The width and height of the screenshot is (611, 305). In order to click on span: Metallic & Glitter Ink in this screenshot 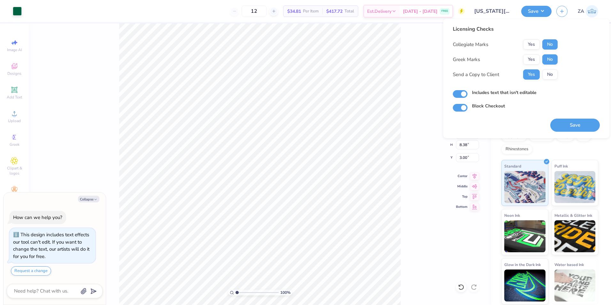, I will do `click(573, 215)`.